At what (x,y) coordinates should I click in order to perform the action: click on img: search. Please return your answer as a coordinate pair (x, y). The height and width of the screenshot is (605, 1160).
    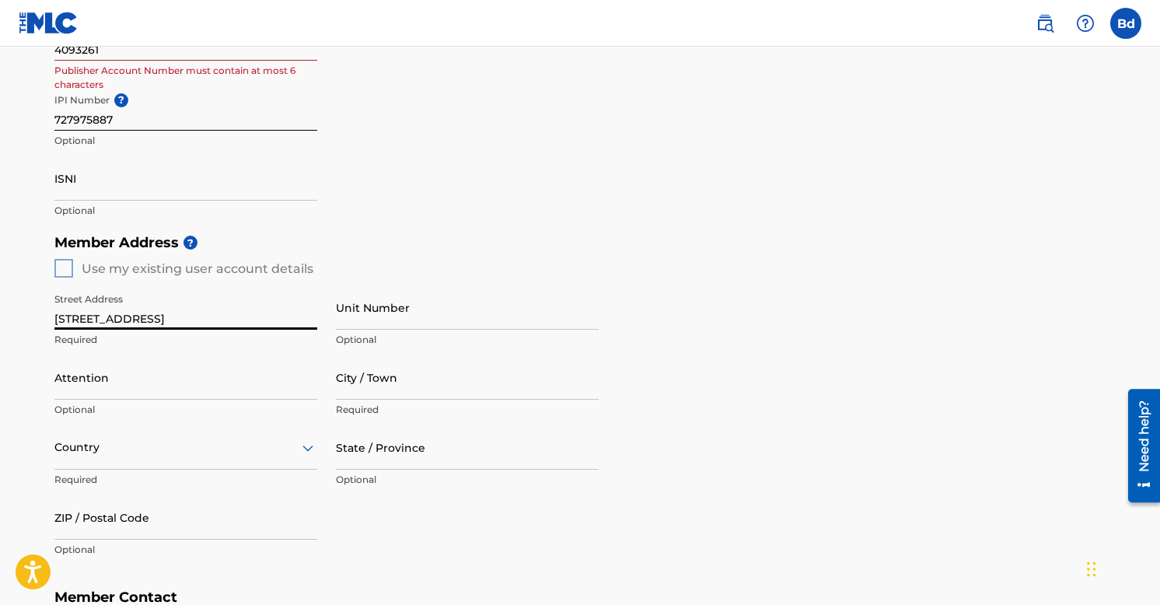
    Looking at the image, I should click on (1044, 23).